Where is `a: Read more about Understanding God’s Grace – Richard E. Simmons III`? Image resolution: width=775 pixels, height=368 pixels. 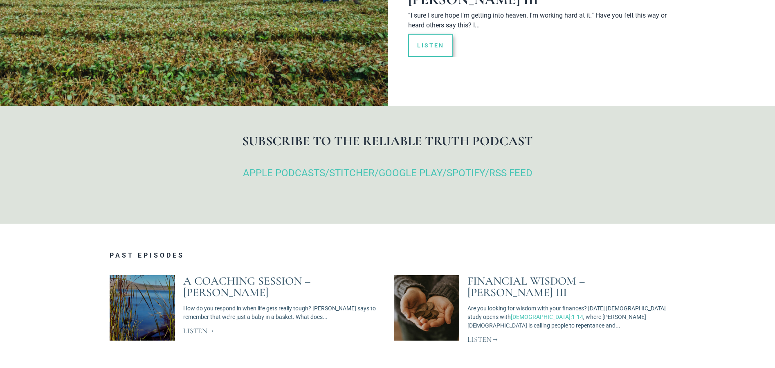 a: Read more about Understanding God’s Grace – Richard E. Simmons III is located at coordinates (430, 45).